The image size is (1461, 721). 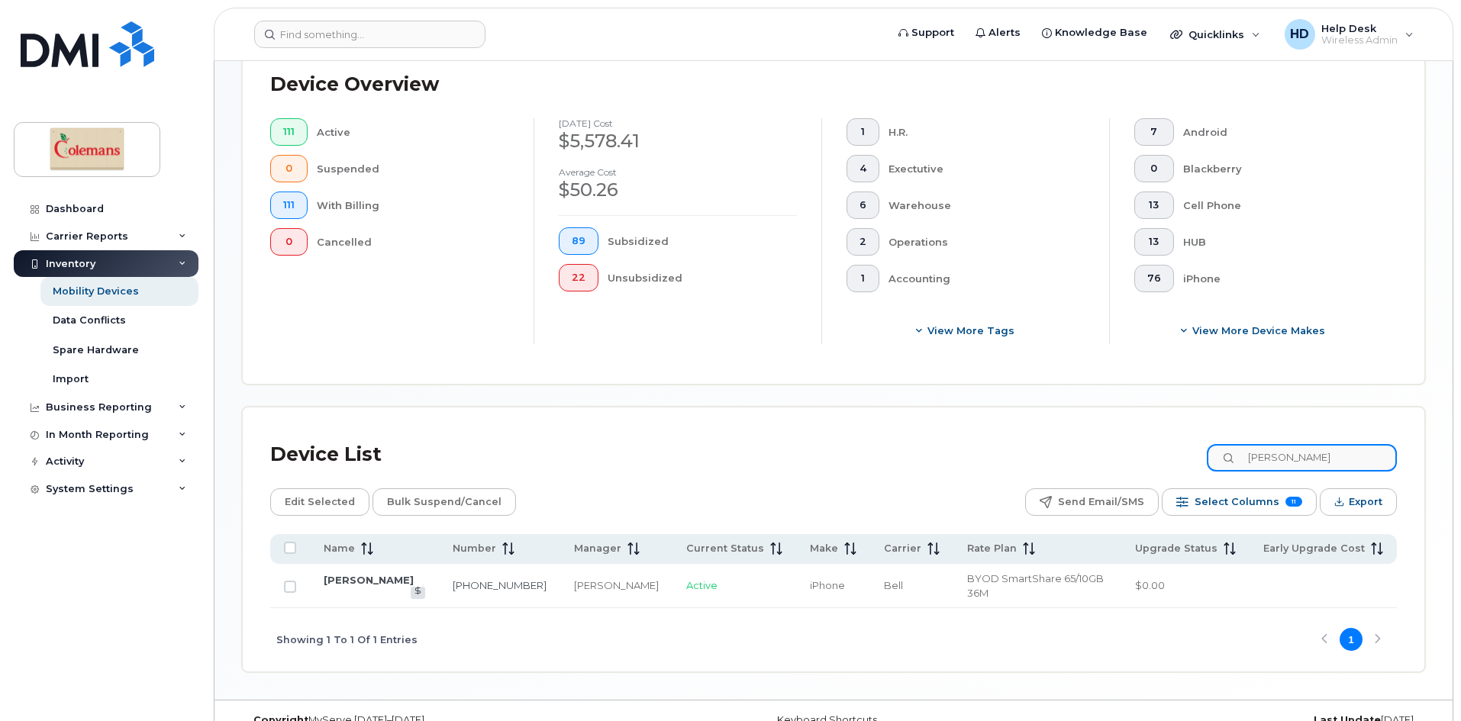 What do you see at coordinates (444, 502) in the screenshot?
I see `span: Bulk Suspend/Cancel` at bounding box center [444, 502].